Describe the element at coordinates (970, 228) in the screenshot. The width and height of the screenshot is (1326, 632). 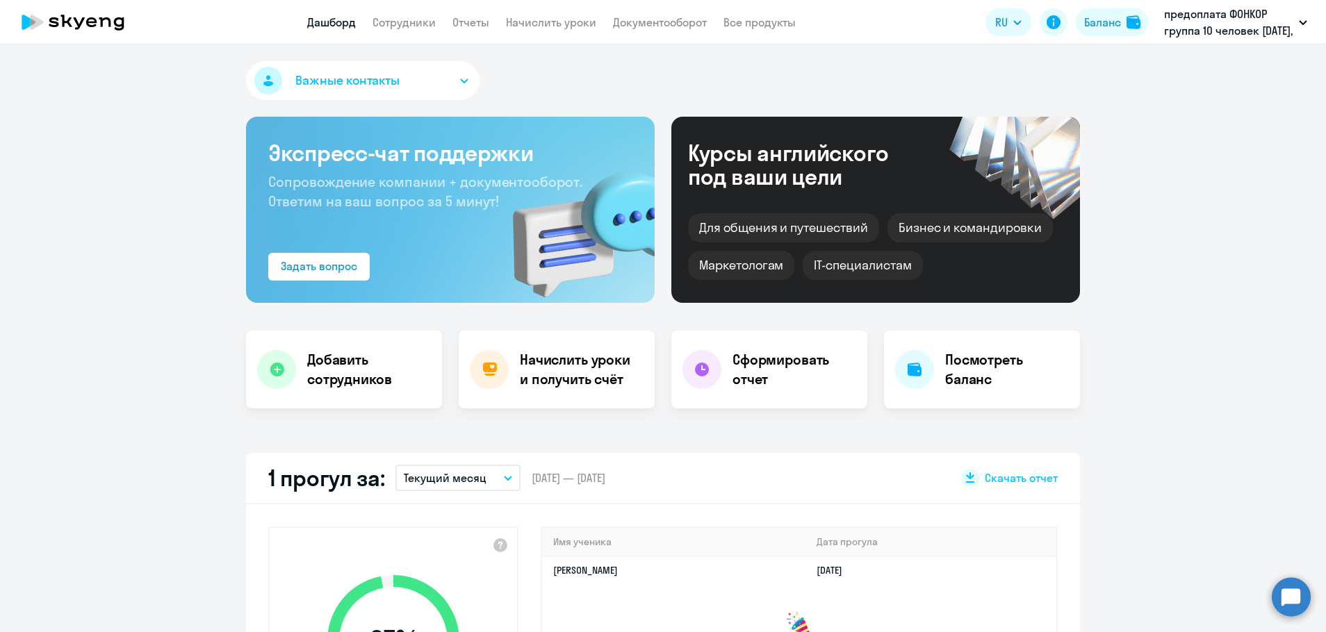
I see `div: Бизнес и командировки` at that location.